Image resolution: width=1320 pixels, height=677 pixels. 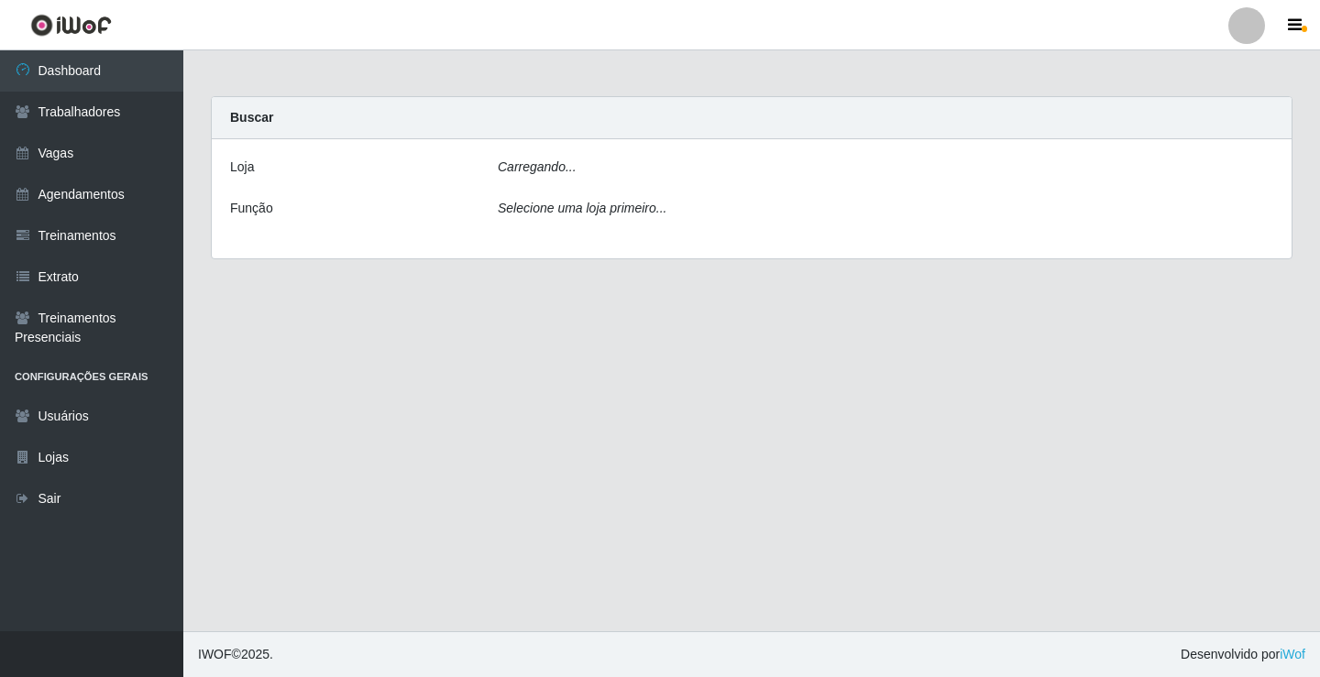 What do you see at coordinates (214, 654) in the screenshot?
I see `span: IWOF` at bounding box center [214, 654].